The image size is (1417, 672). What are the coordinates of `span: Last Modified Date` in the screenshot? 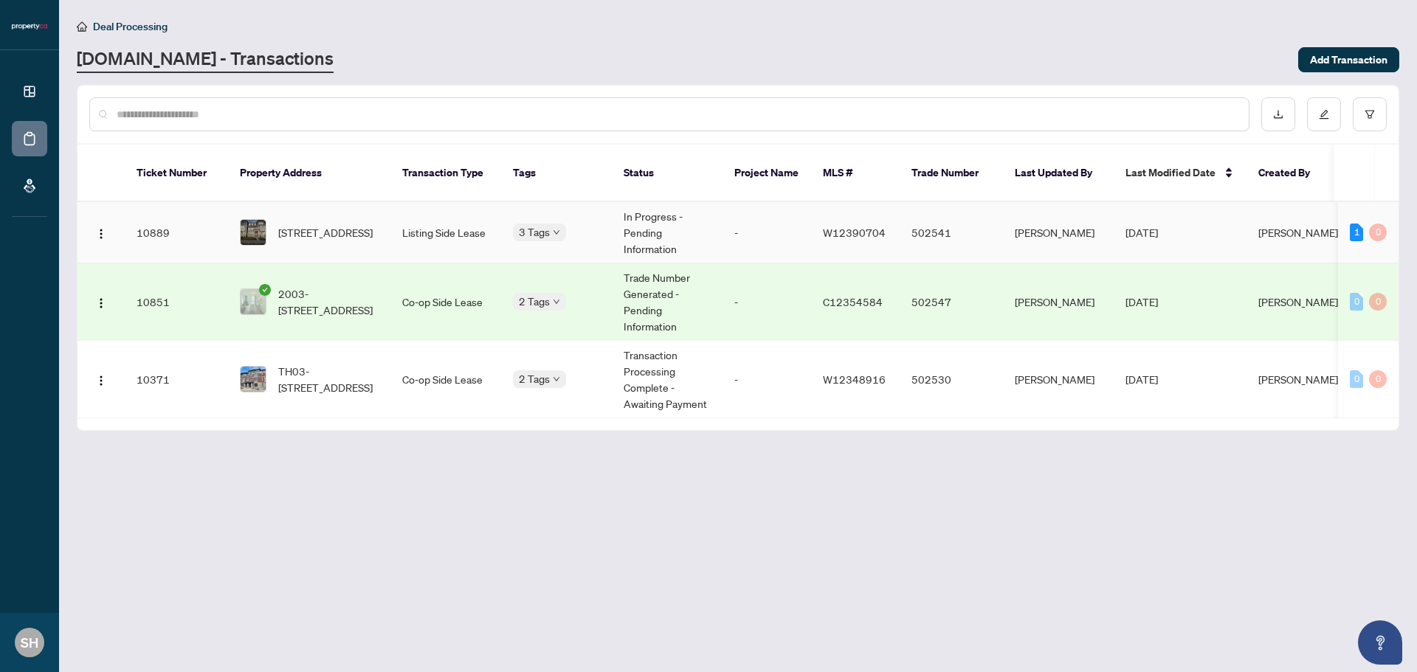 It's located at (1171, 173).